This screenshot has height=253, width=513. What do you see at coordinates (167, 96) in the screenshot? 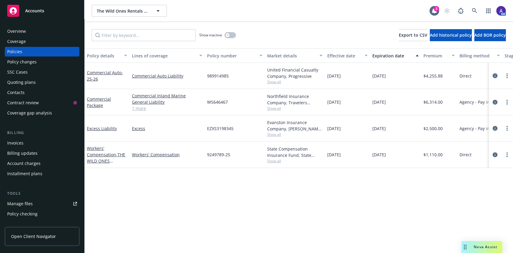
I see `a: Commercial Inland Marine` at bounding box center [167, 96].